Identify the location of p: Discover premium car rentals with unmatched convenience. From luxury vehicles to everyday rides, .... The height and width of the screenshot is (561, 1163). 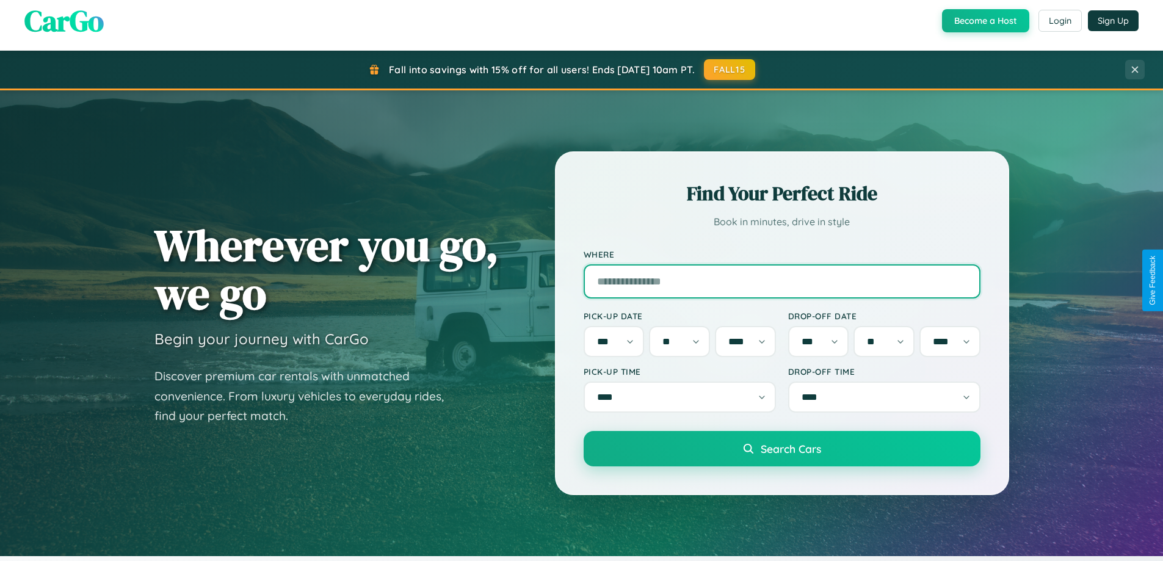
(307, 396).